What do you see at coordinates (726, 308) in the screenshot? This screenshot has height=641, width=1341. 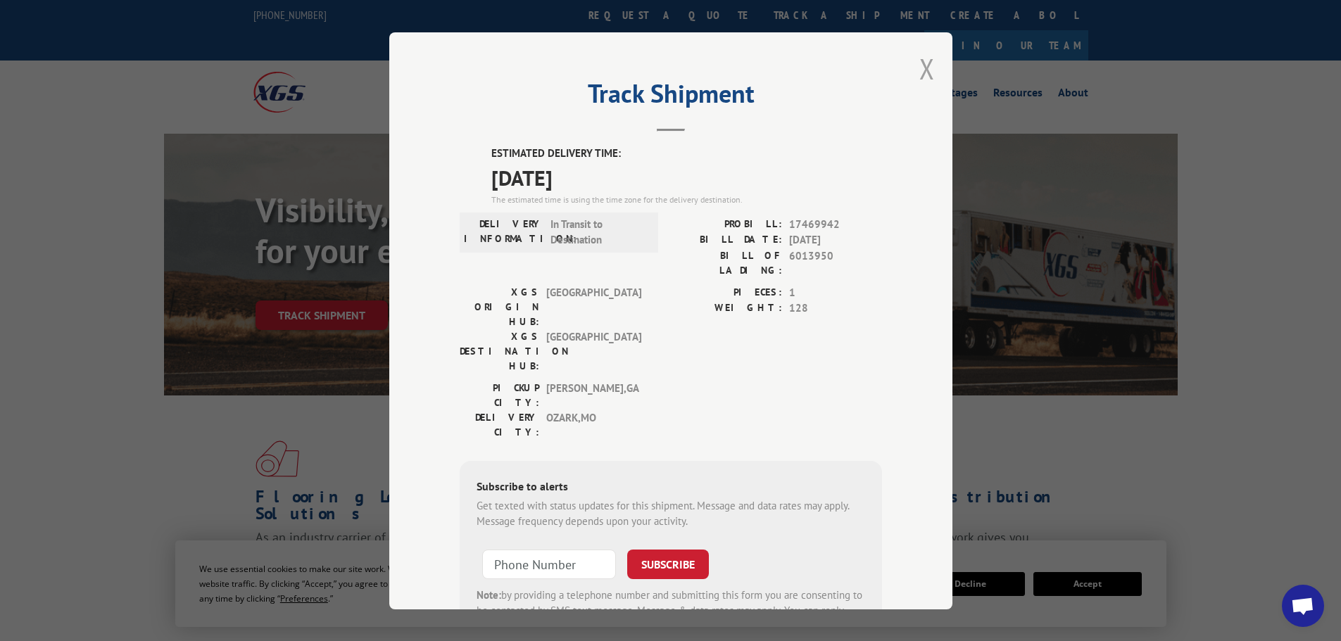 I see `label: WEIGHT:` at bounding box center [726, 308].